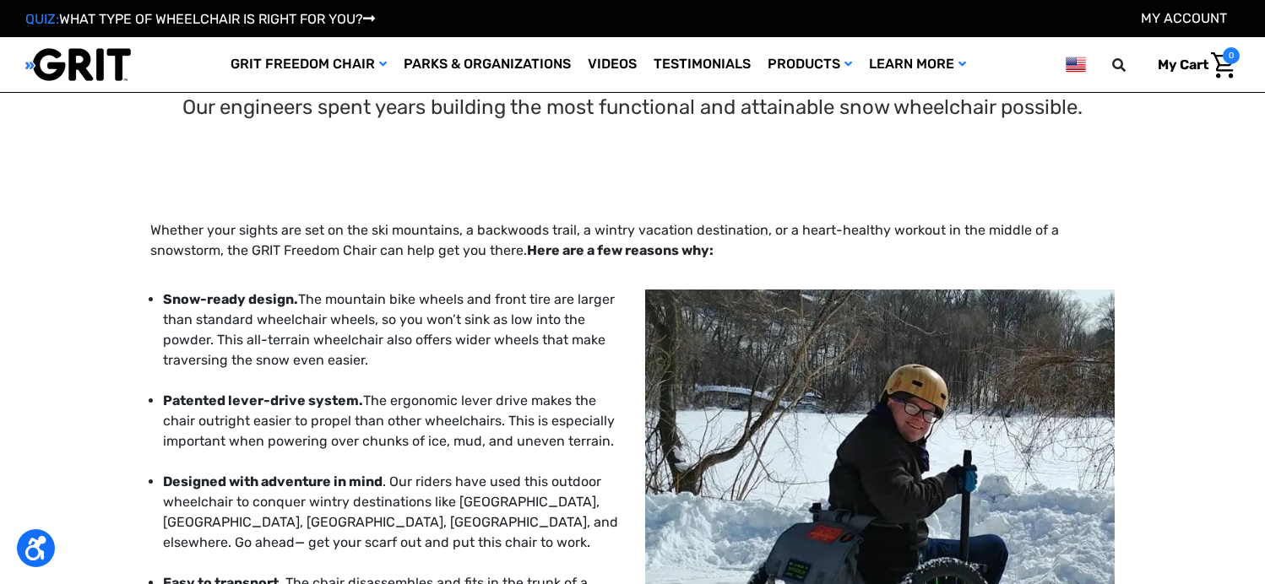 The image size is (1265, 584). I want to click on a: Products, so click(810, 64).